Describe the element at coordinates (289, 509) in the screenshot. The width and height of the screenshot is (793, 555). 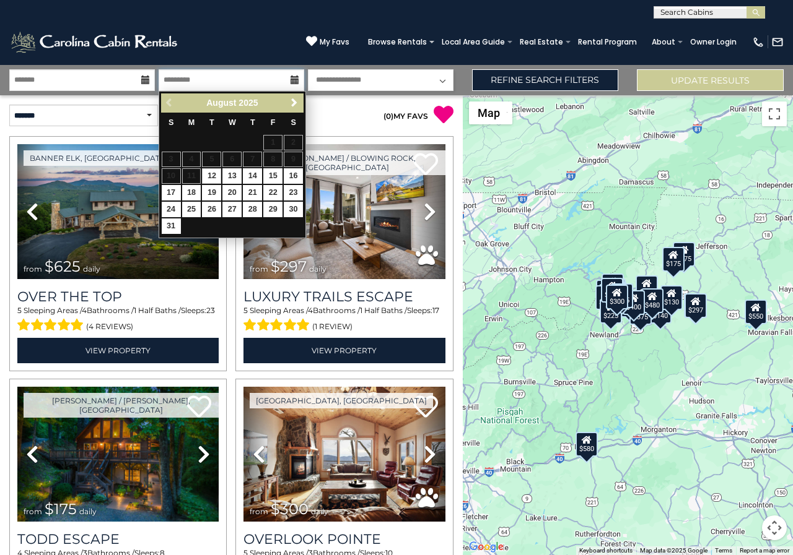
I see `span: $300` at that location.